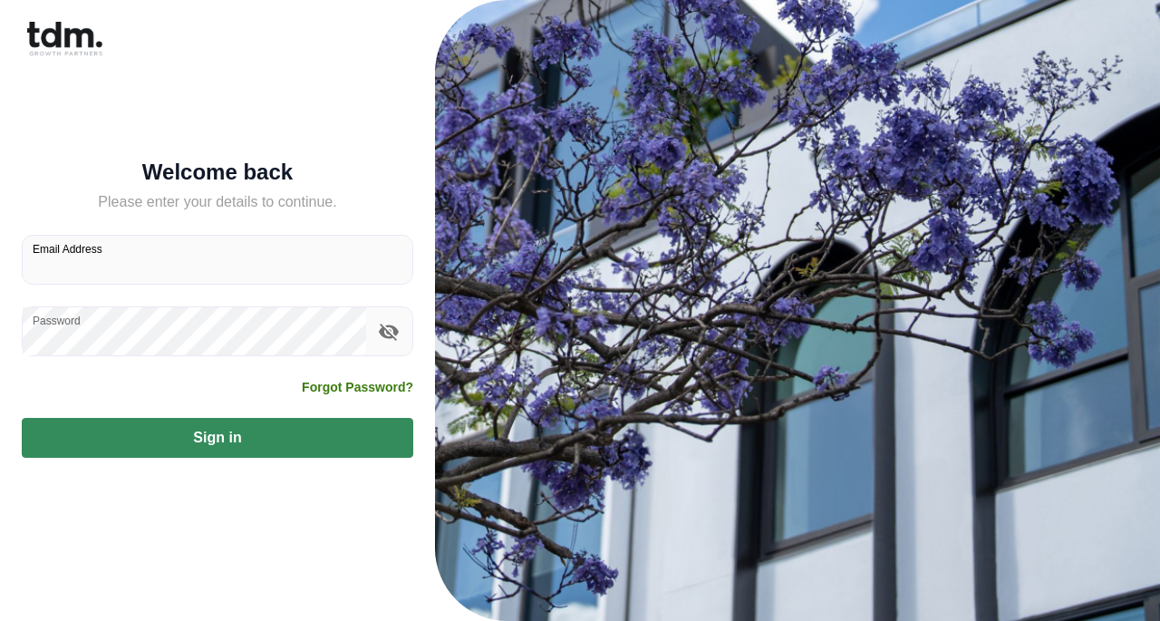 The width and height of the screenshot is (1160, 621). I want to click on label: Password, so click(56, 320).